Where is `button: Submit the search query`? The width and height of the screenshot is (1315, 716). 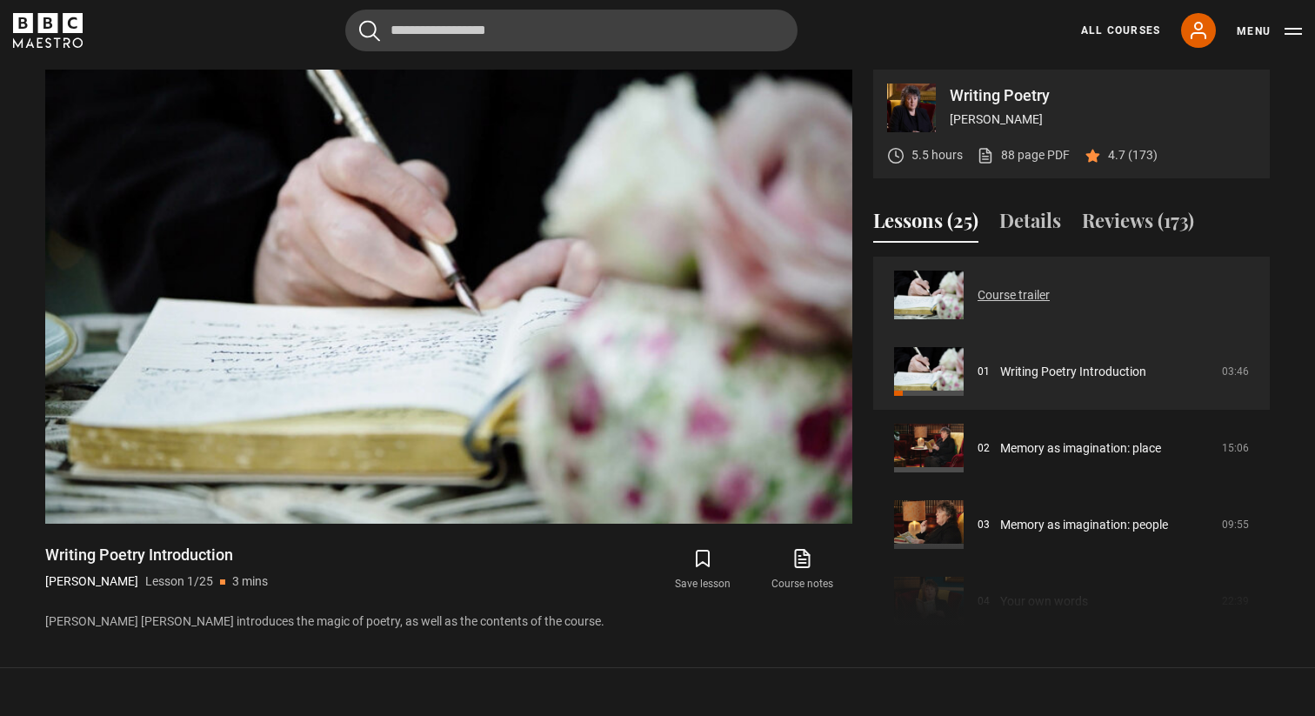 button: Submit the search query is located at coordinates (369, 30).